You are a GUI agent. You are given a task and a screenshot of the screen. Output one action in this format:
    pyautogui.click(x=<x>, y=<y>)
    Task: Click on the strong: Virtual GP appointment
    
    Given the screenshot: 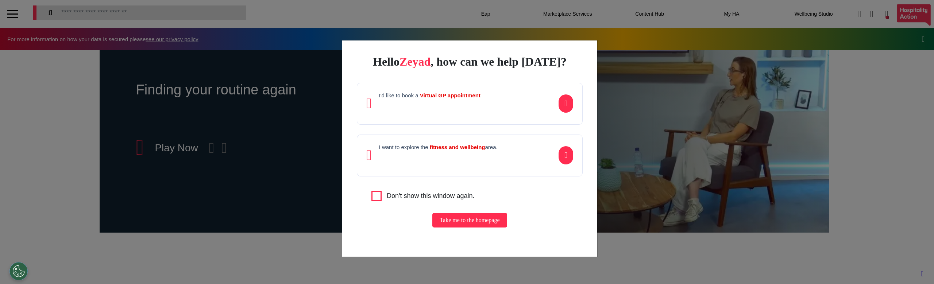 What is the action you would take?
    pyautogui.click(x=450, y=95)
    